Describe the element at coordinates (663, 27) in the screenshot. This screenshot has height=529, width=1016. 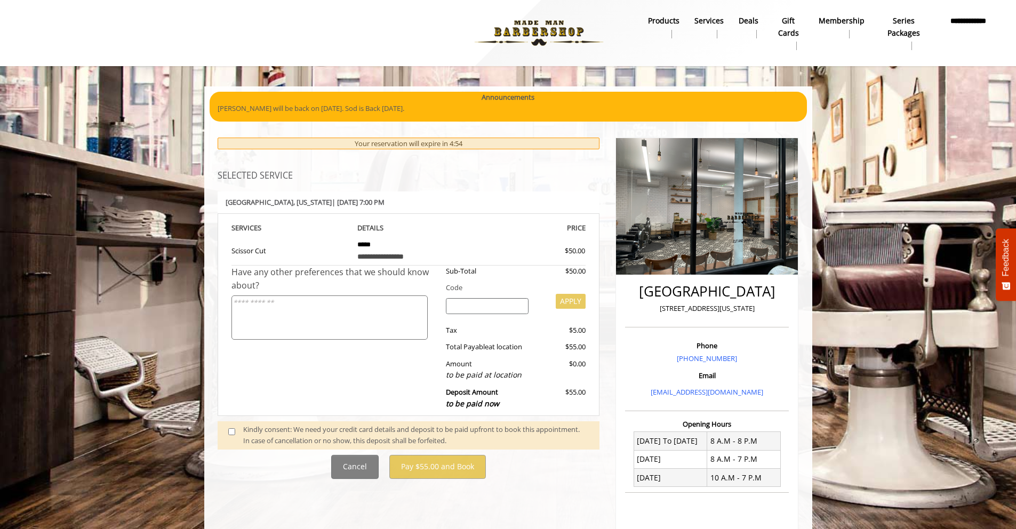
I see `a: Productsproducts` at that location.